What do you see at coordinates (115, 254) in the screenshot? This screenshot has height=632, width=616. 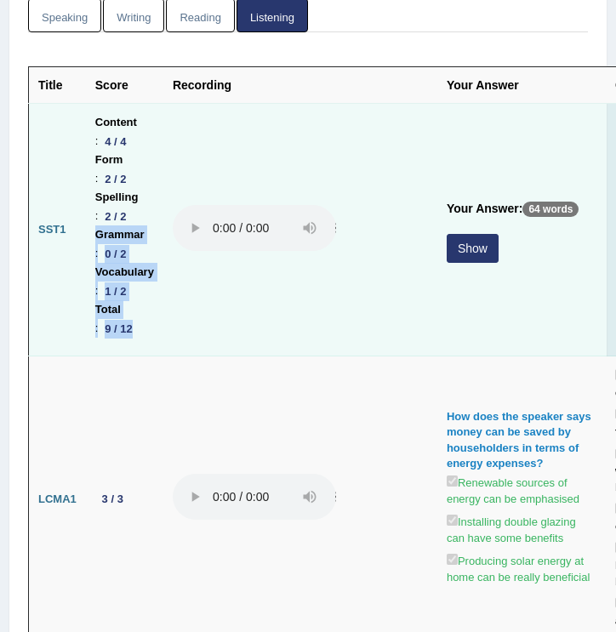 I see `div: 0 / 2` at bounding box center [115, 254].